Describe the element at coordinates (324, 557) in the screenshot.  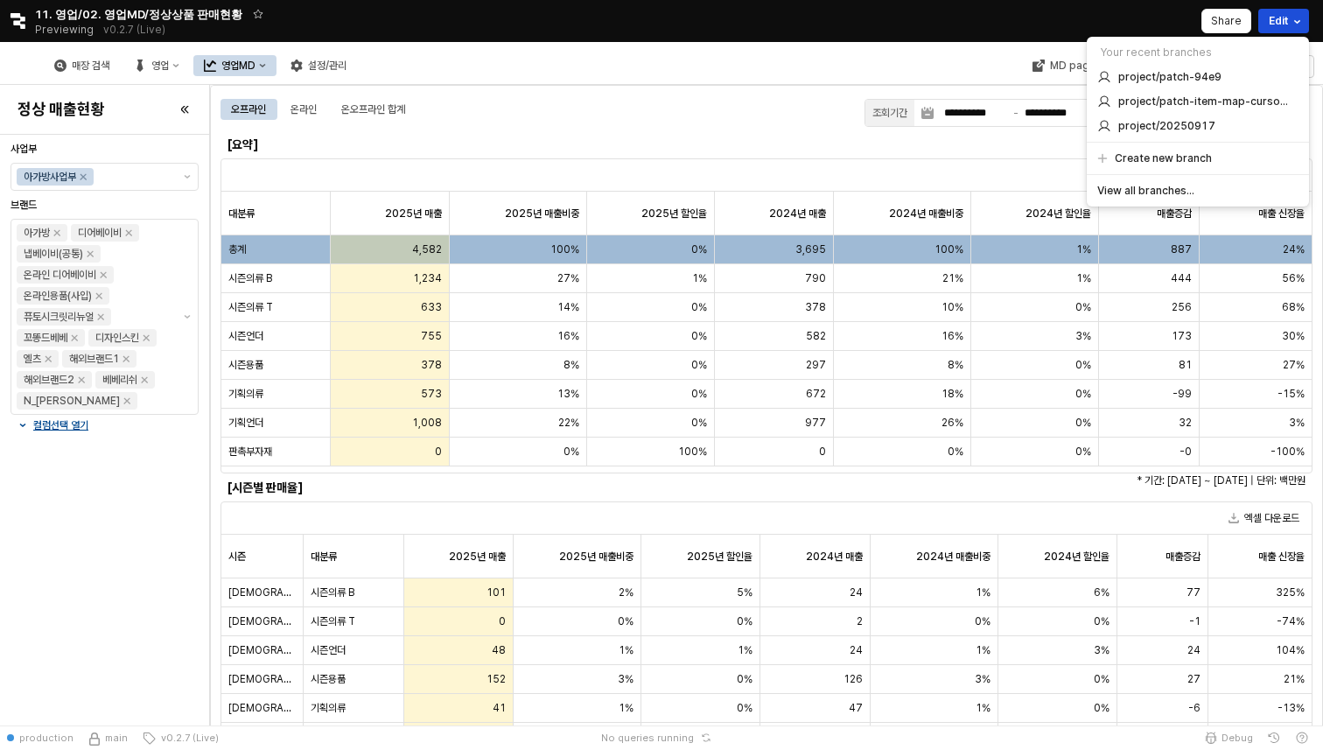
I see `span: 대분류` at that location.